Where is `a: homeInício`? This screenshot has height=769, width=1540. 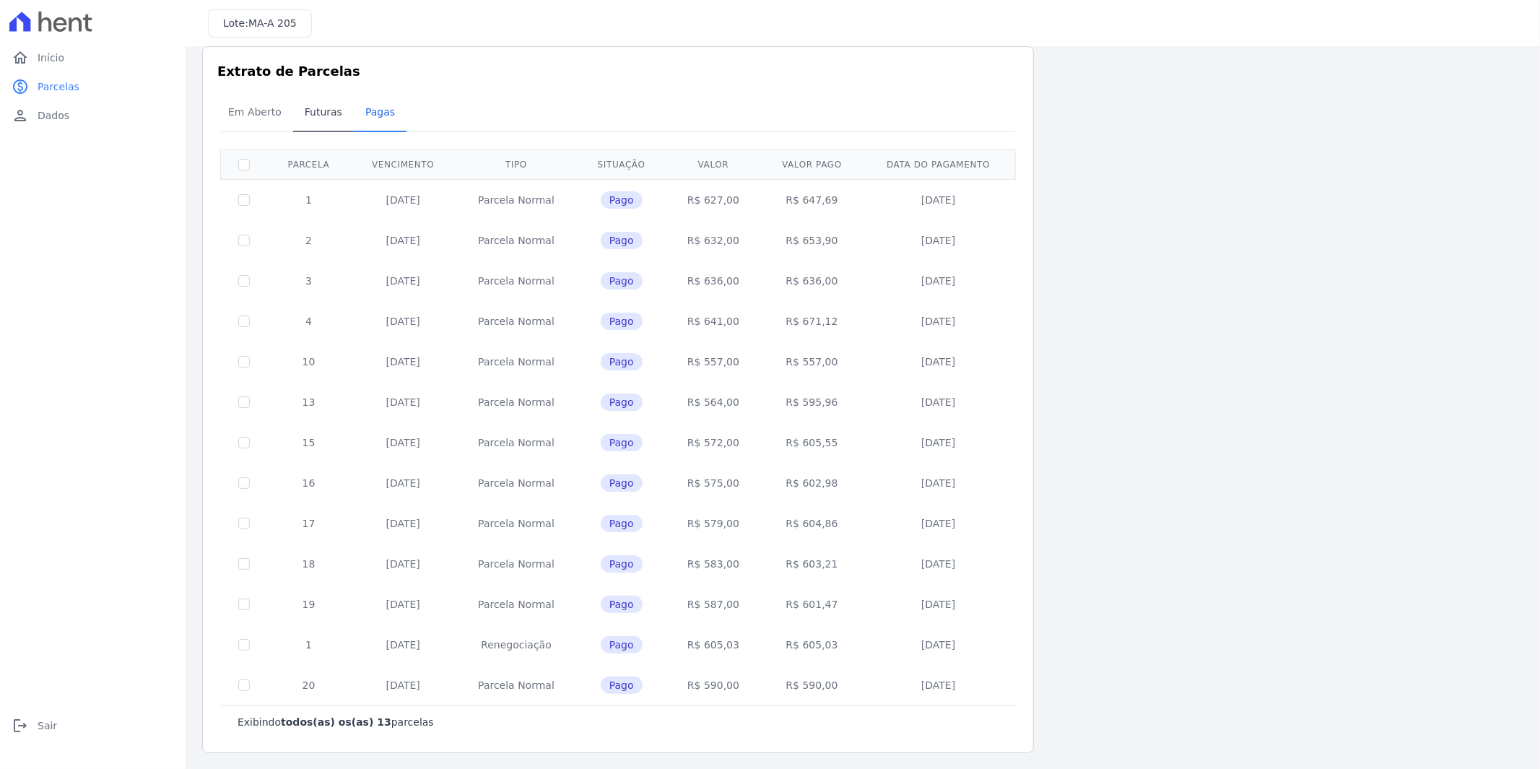
a: homeInício is located at coordinates (92, 58).